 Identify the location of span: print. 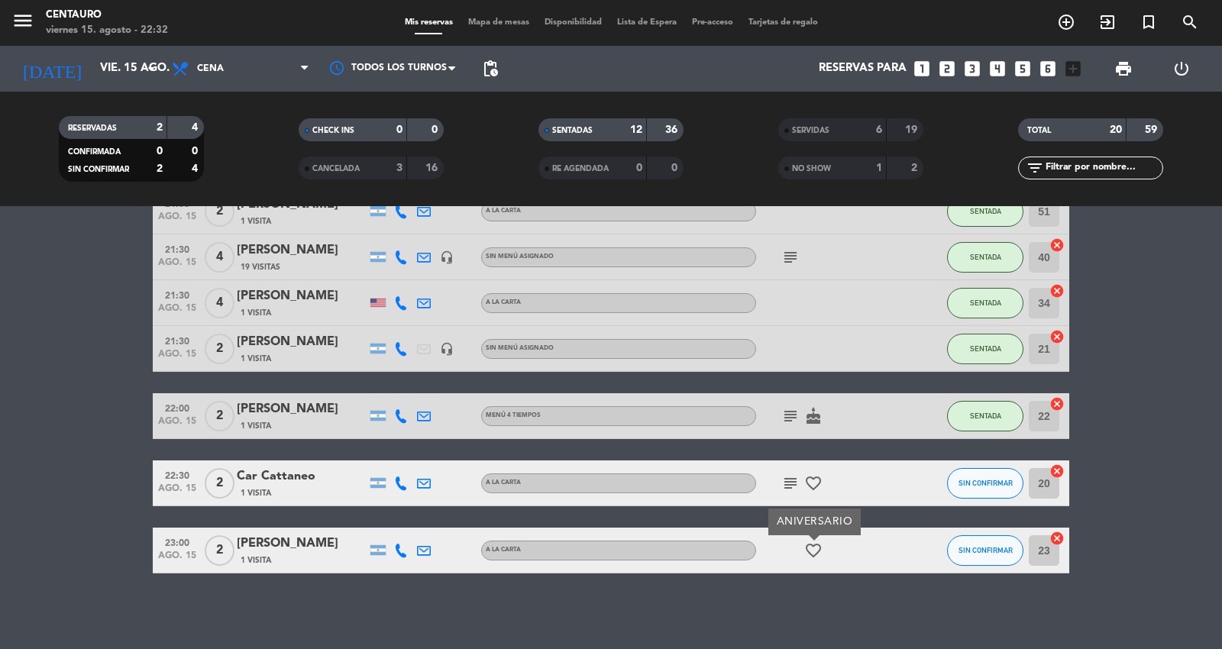
(1123, 69).